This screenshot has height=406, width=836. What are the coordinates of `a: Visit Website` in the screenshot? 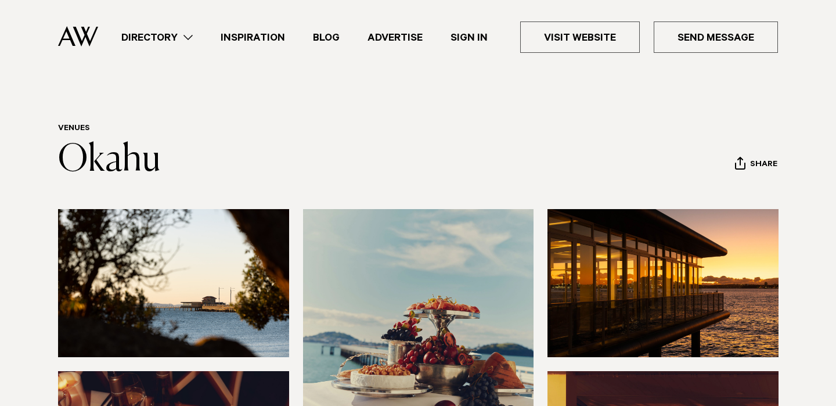 It's located at (580, 37).